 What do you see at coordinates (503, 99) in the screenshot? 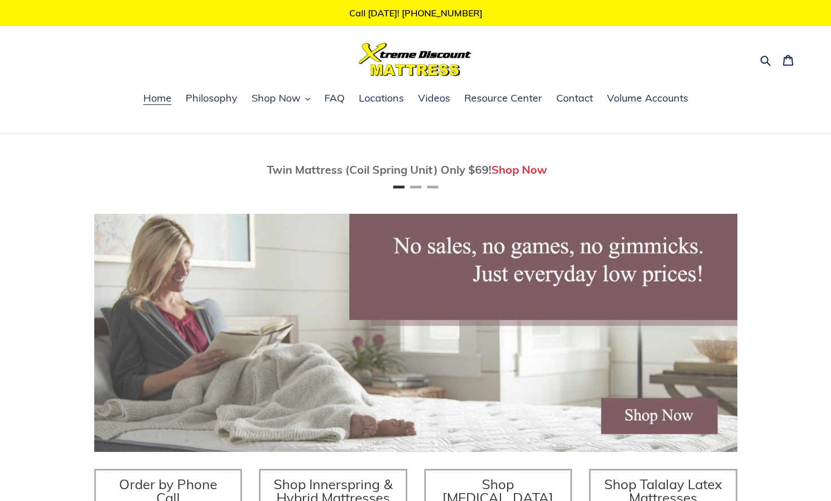
I see `a: Resource Center` at bounding box center [503, 99].